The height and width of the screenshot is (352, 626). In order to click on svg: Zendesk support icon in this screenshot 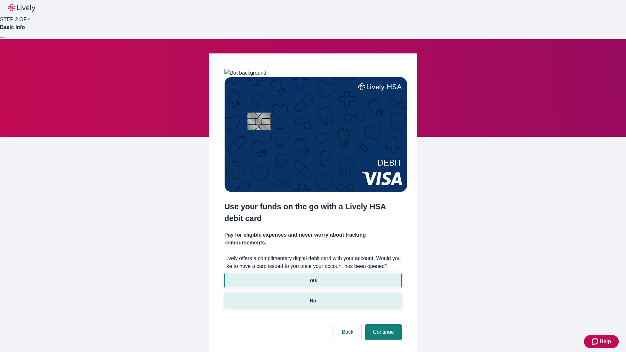, I will do `click(596, 342)`.